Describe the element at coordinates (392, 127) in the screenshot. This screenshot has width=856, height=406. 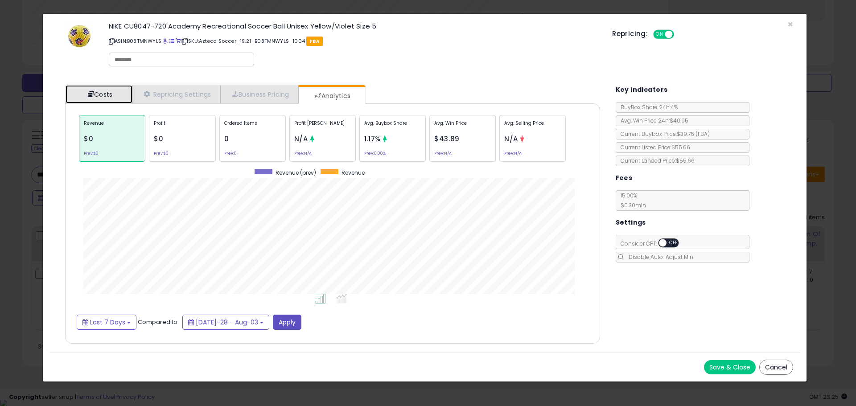
I see `p: Avg. Buybox Share` at that location.